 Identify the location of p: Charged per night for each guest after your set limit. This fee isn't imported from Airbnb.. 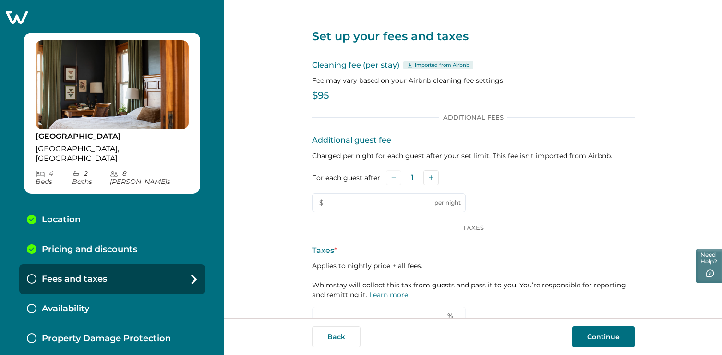
(473, 156).